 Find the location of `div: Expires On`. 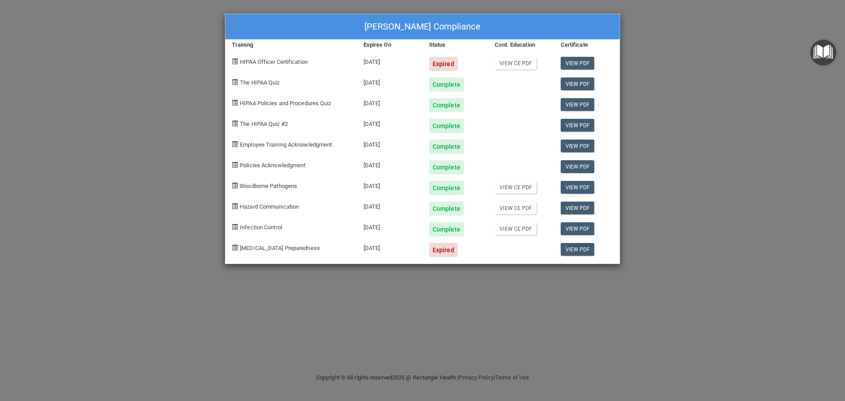

div: Expires On is located at coordinates (389, 45).